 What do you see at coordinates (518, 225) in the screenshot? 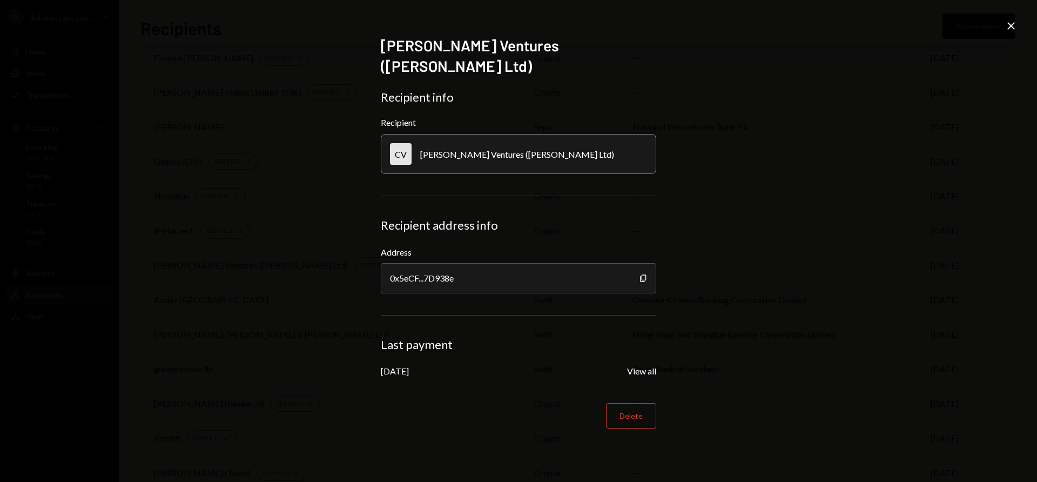
I see `div: Recipient address info` at bounding box center [518, 225].